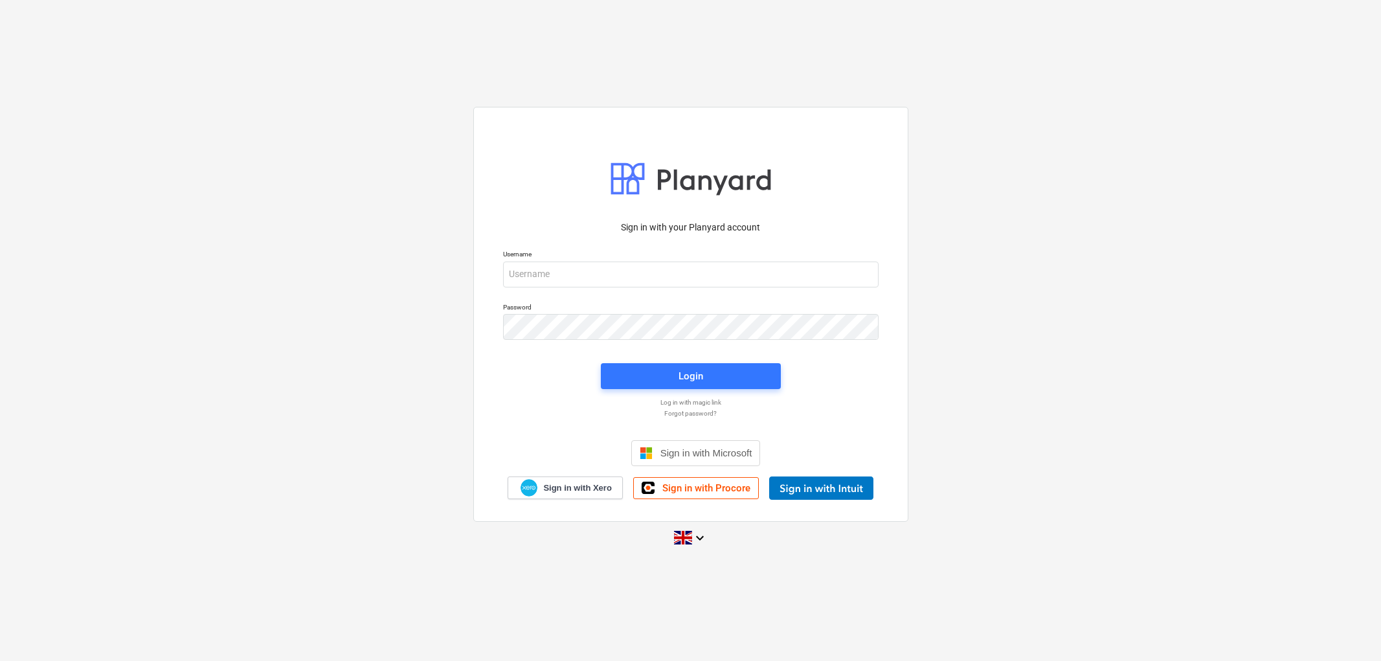  I want to click on p: Log in with magic link, so click(691, 402).